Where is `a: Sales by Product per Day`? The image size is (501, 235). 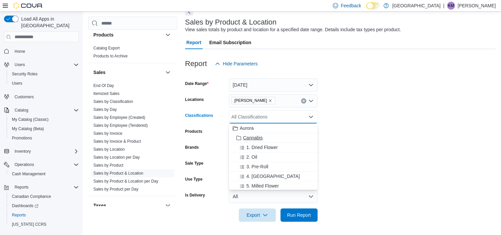 a: Sales by Product per Day is located at coordinates (116, 189).